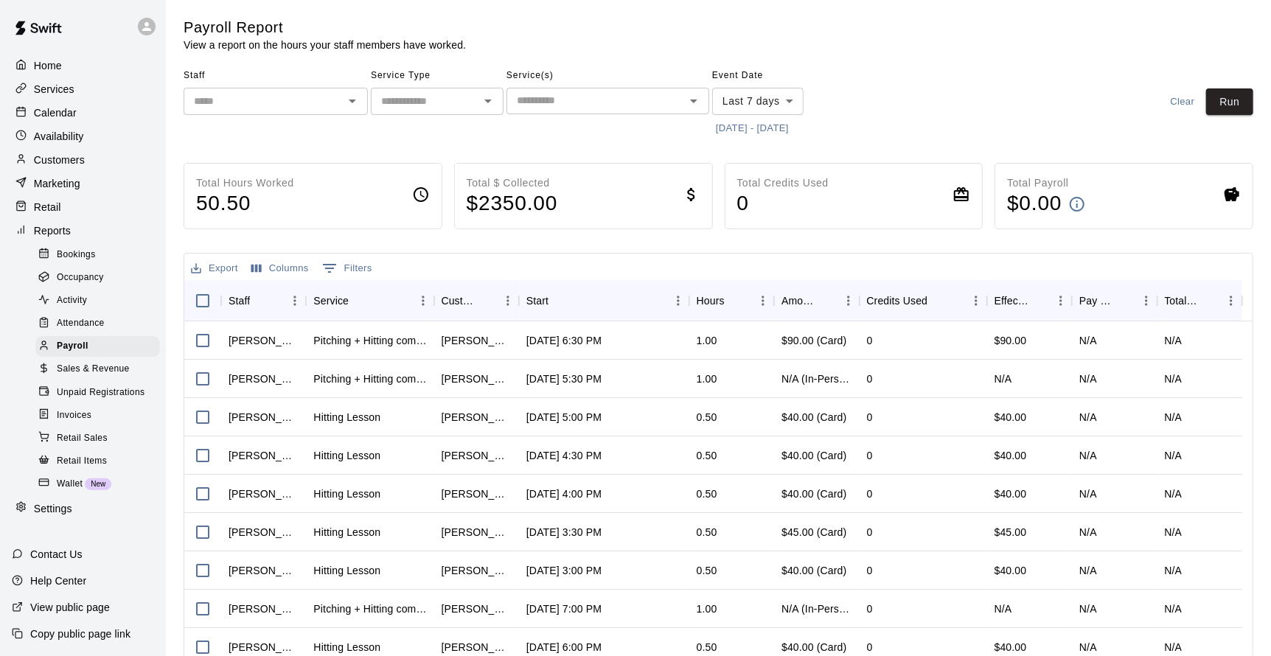  I want to click on span: Event Date, so click(776, 76).